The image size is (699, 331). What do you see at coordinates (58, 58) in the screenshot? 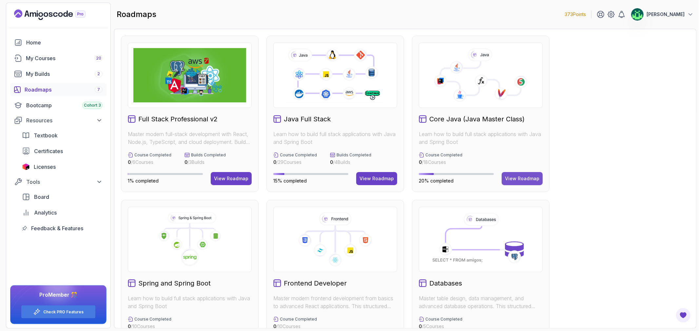
I see `a: courses` at bounding box center [58, 58].